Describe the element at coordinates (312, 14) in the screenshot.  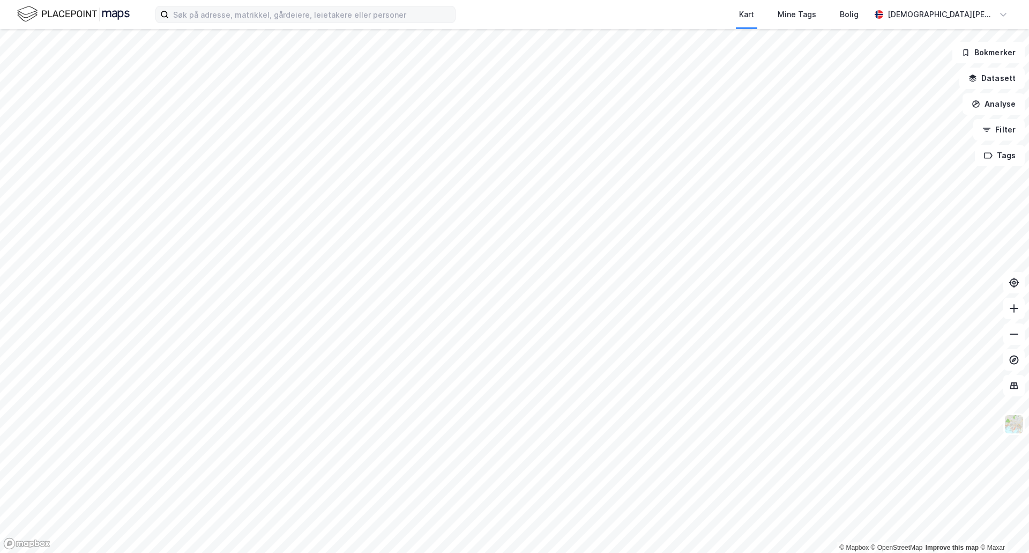
I see `input: Søk på adresse, matrikkel, gårdeiere, leietakere eller personer` at that location.